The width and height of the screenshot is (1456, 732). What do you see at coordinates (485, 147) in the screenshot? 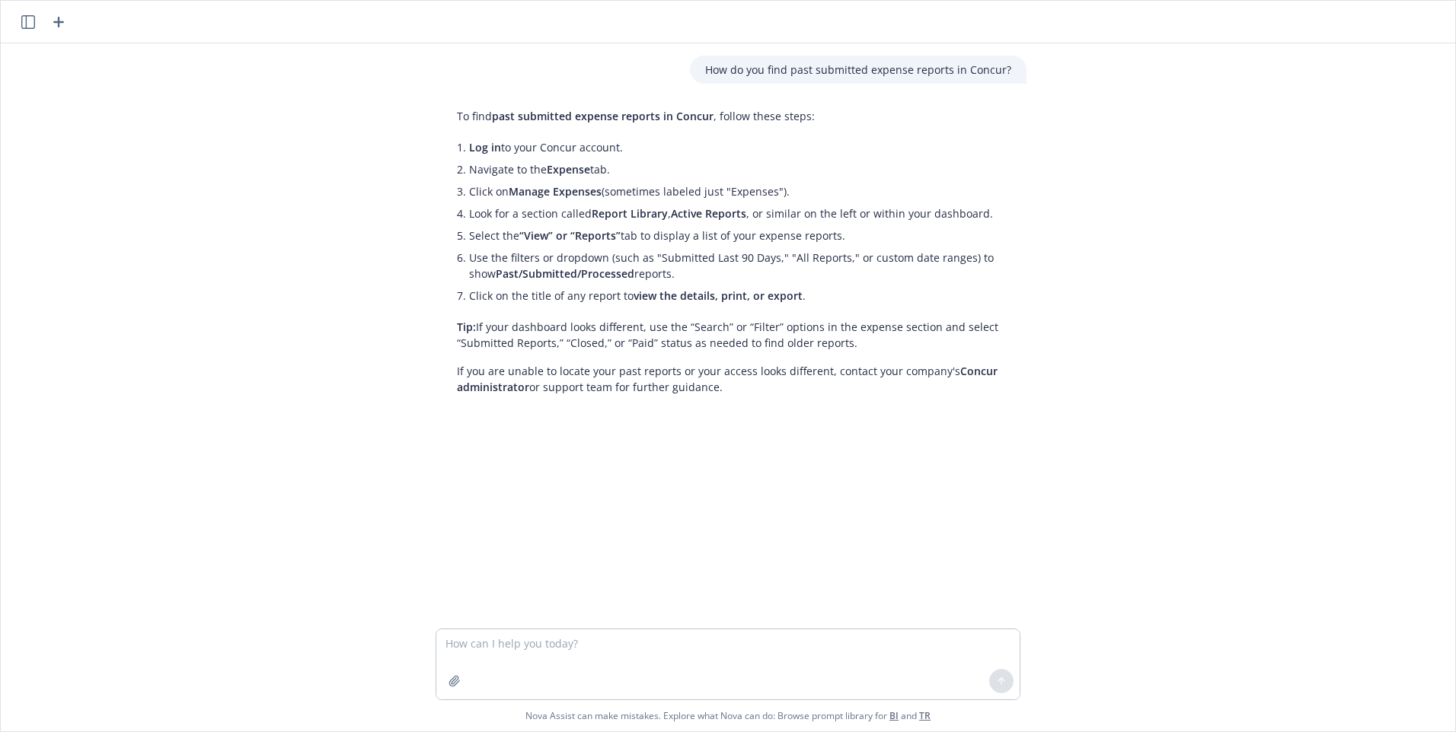
I see `span: Log in` at bounding box center [485, 147].